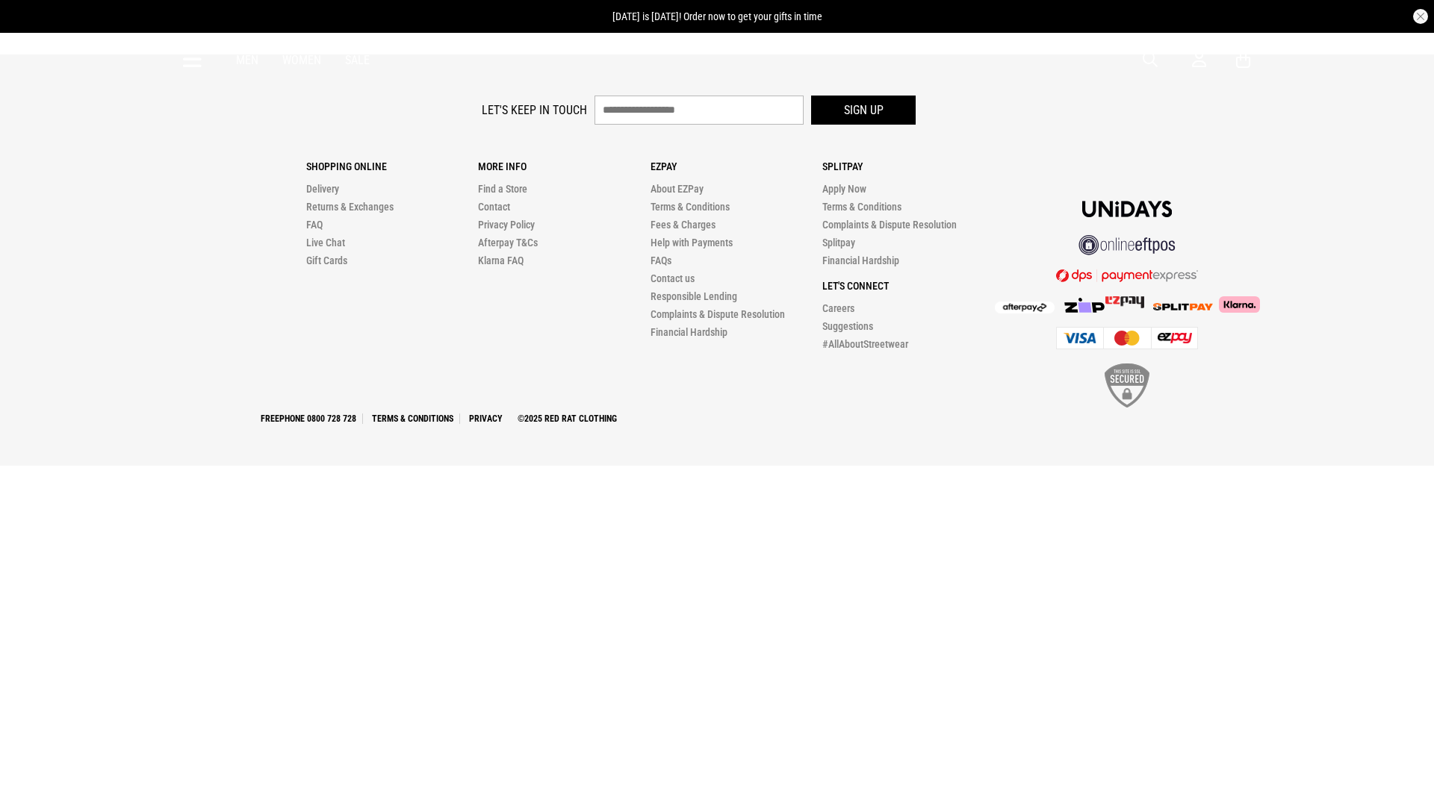  Describe the element at coordinates (908, 286) in the screenshot. I see `p: Let's Connect` at that location.